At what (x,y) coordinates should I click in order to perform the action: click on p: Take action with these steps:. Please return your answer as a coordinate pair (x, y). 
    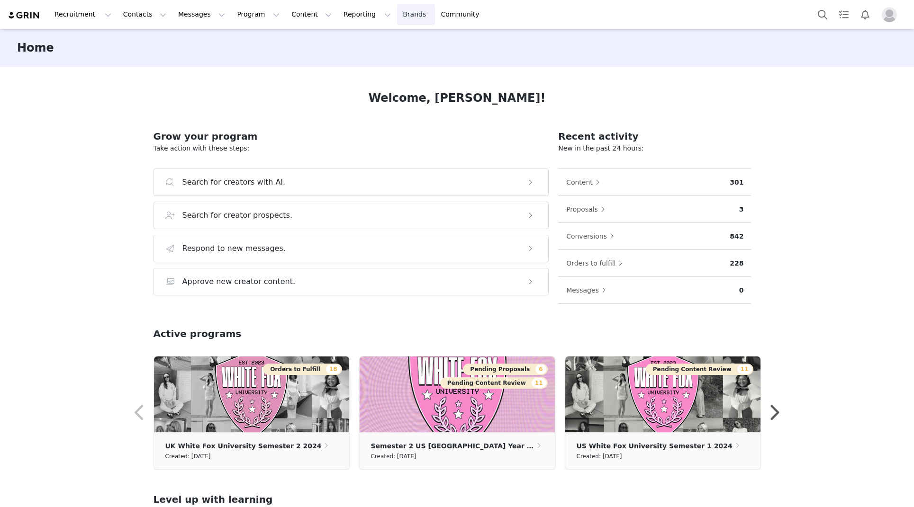
    Looking at the image, I should click on (351, 148).